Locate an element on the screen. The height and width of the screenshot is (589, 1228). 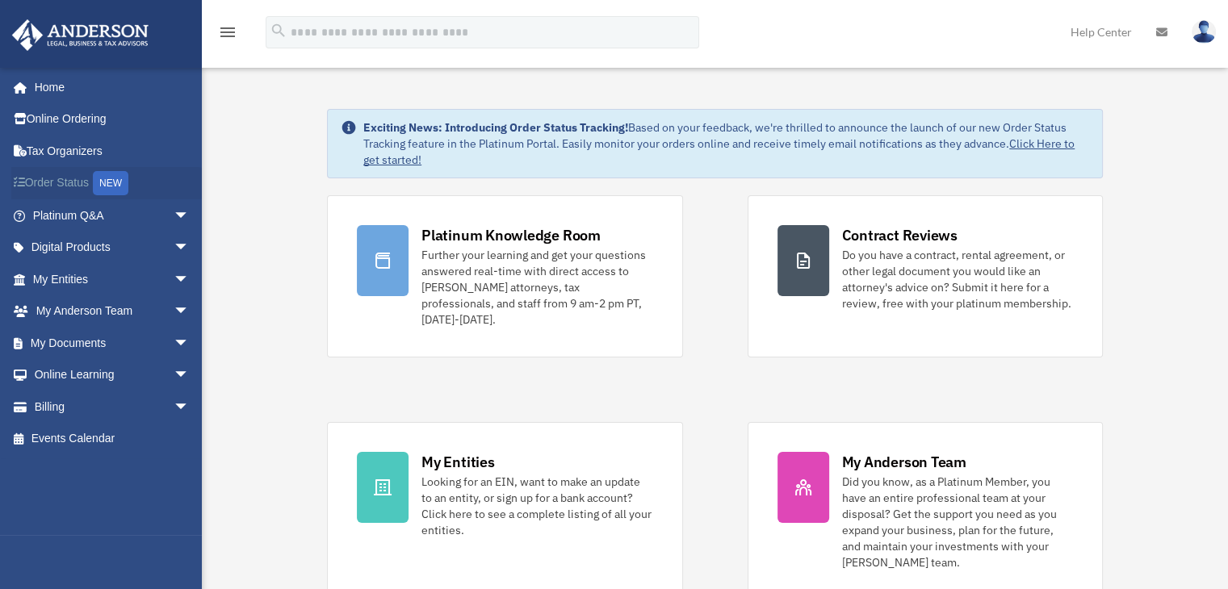
a: My Entitiesarrow_drop_down is located at coordinates (112, 279).